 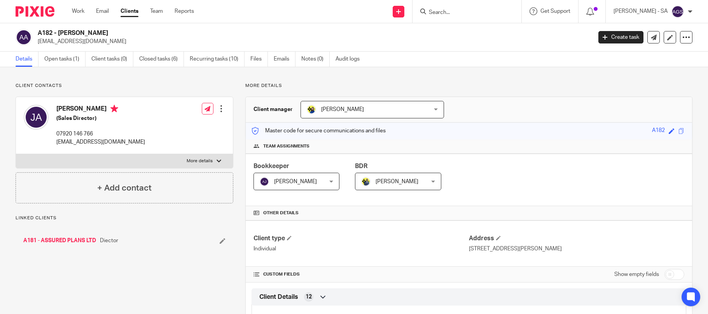 What do you see at coordinates (124, 218) in the screenshot?
I see `p: Linked clients` at bounding box center [124, 218].